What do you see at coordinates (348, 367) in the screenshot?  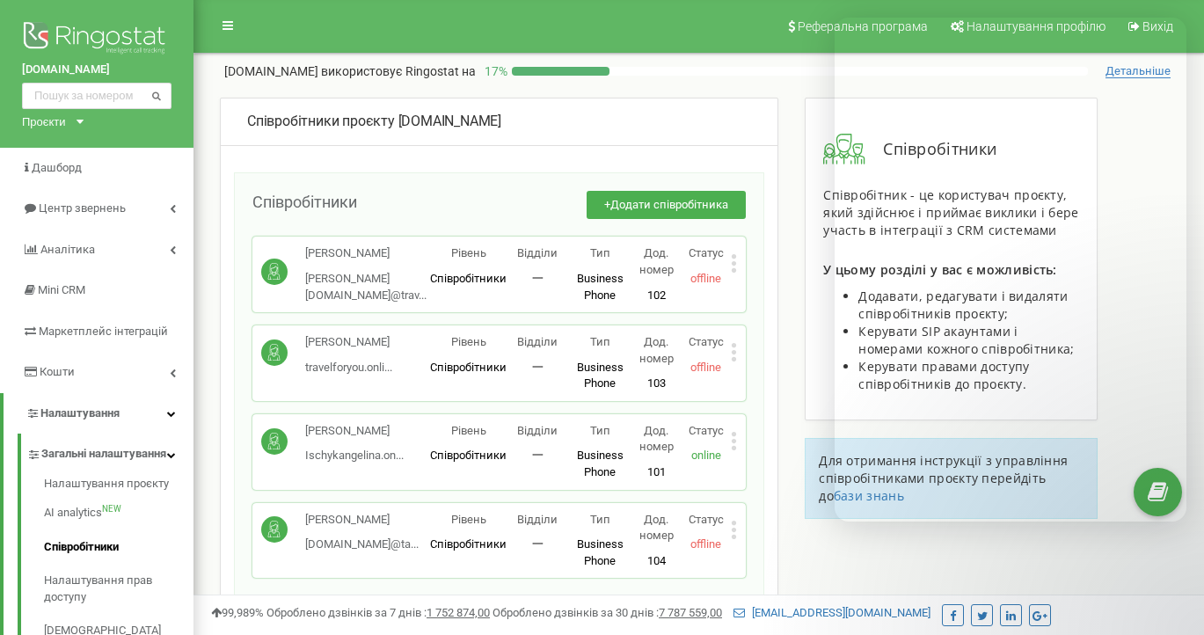 I see `span: travelforyou.onli...` at bounding box center [348, 367].